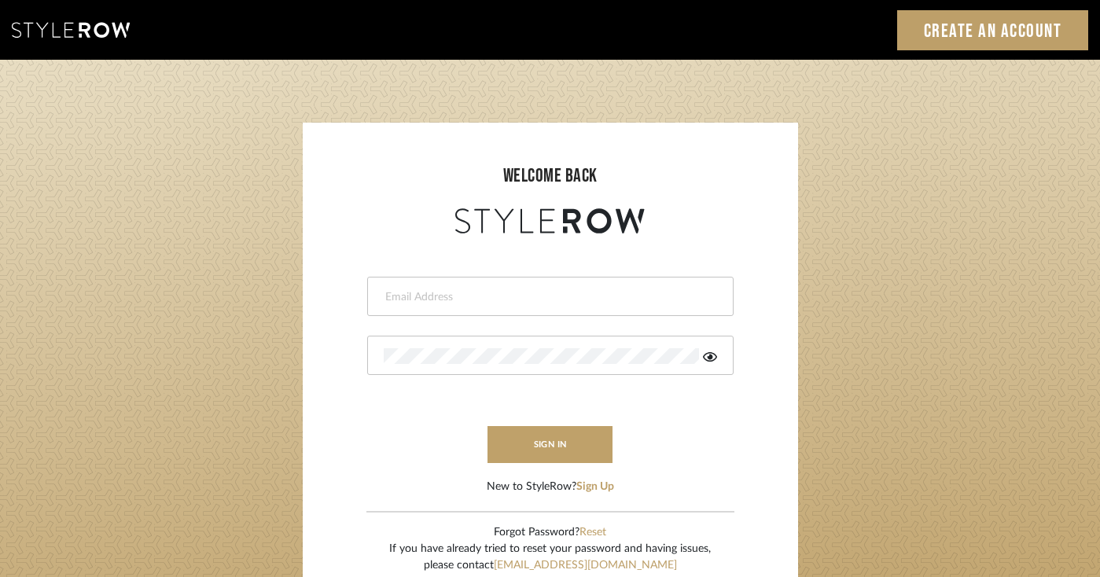 Image resolution: width=1100 pixels, height=577 pixels. What do you see at coordinates (550, 487) in the screenshot?
I see `div: New to StyleRow?` at bounding box center [550, 487].